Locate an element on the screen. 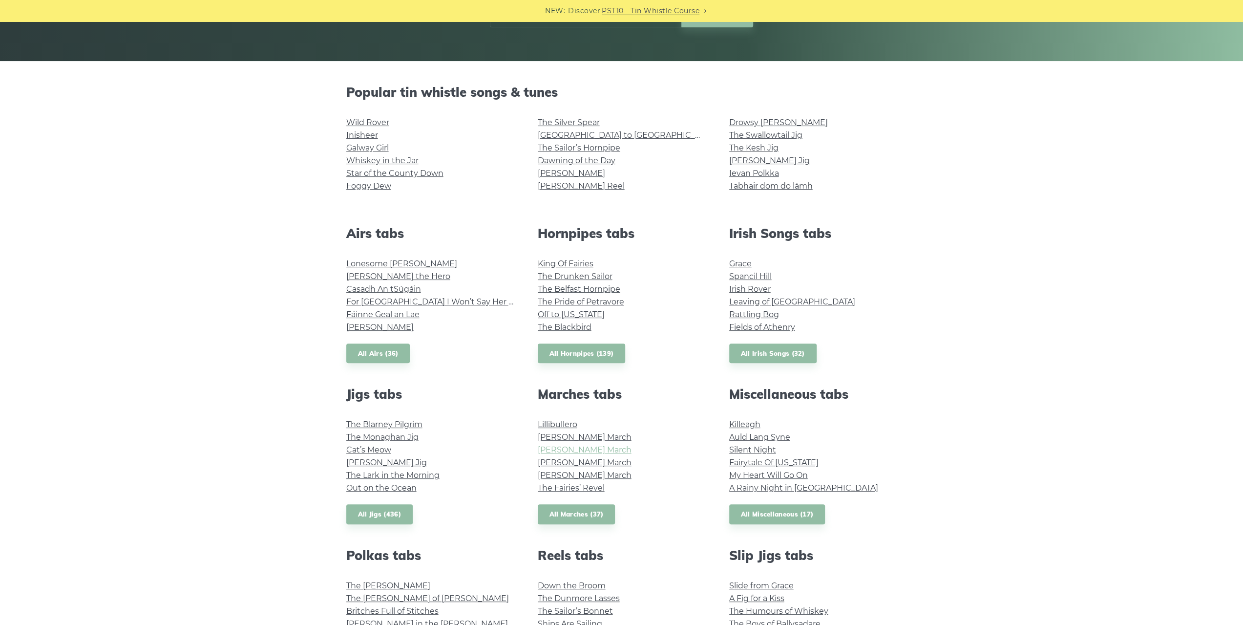  h2: Airs tabs is located at coordinates (430, 233).